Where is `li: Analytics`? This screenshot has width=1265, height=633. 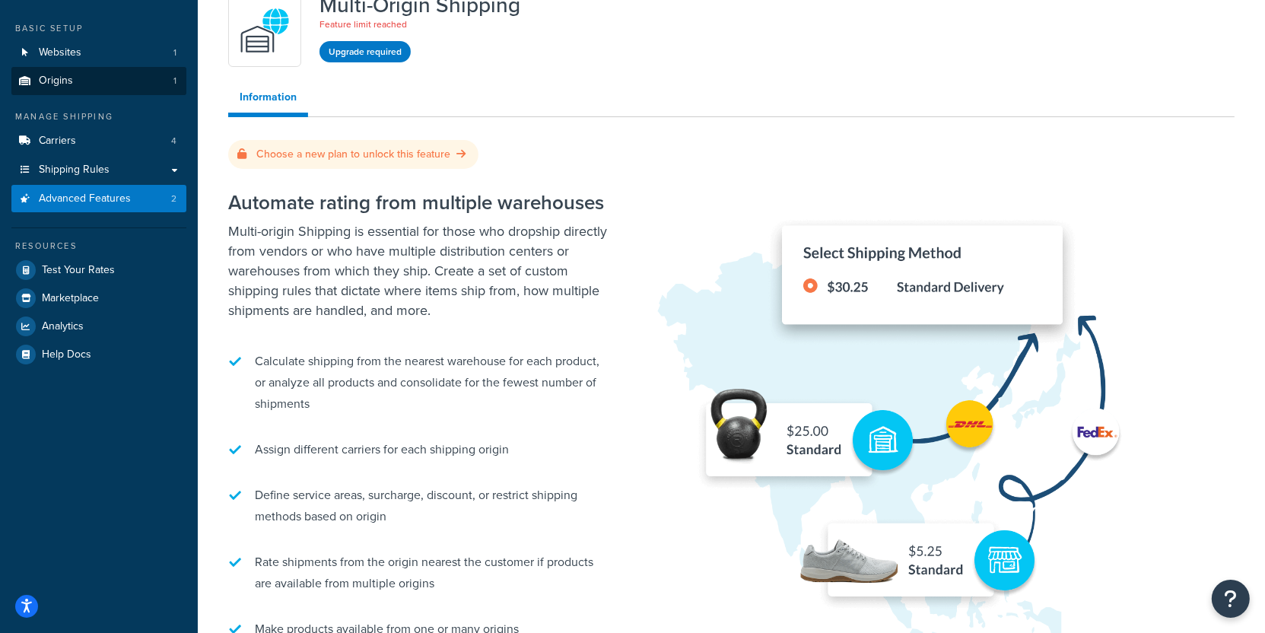 li: Analytics is located at coordinates (99, 326).